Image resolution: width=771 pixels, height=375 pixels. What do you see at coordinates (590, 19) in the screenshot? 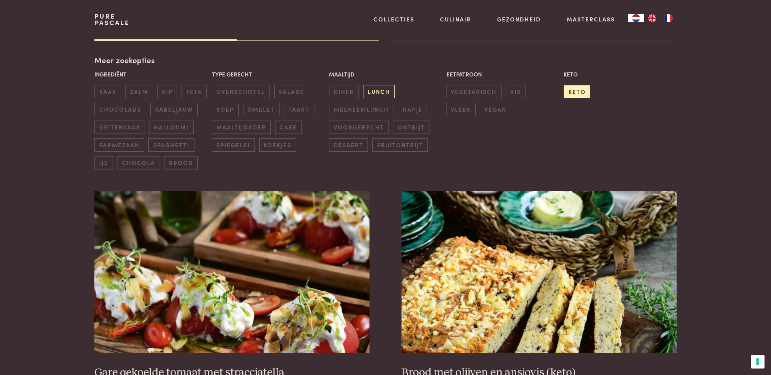
I see `a: Masterclass` at bounding box center [590, 19].